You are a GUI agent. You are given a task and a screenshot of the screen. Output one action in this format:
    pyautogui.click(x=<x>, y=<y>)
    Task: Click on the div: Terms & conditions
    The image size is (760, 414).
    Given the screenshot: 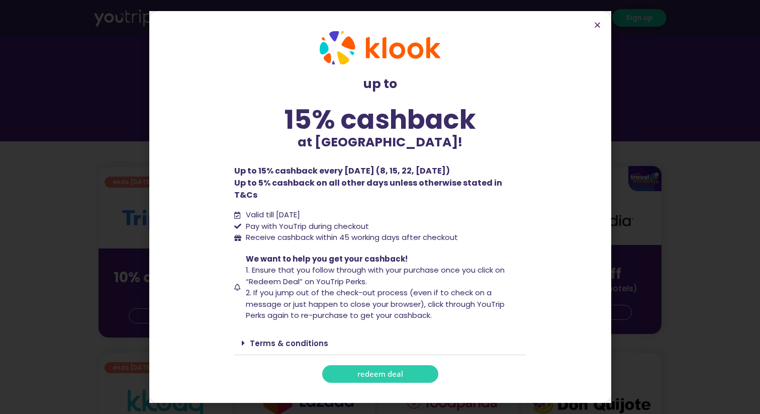 What is the action you would take?
    pyautogui.click(x=380, y=343)
    